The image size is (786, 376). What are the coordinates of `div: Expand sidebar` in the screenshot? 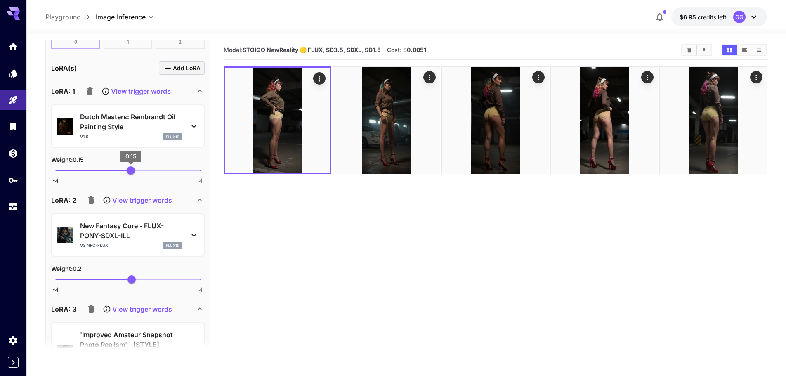 It's located at (13, 362).